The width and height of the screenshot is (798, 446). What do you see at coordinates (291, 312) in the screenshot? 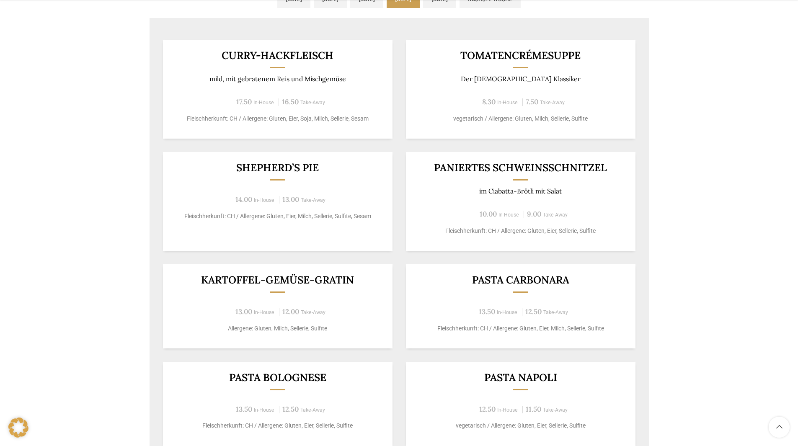
I see `span: 12.00` at bounding box center [291, 312].